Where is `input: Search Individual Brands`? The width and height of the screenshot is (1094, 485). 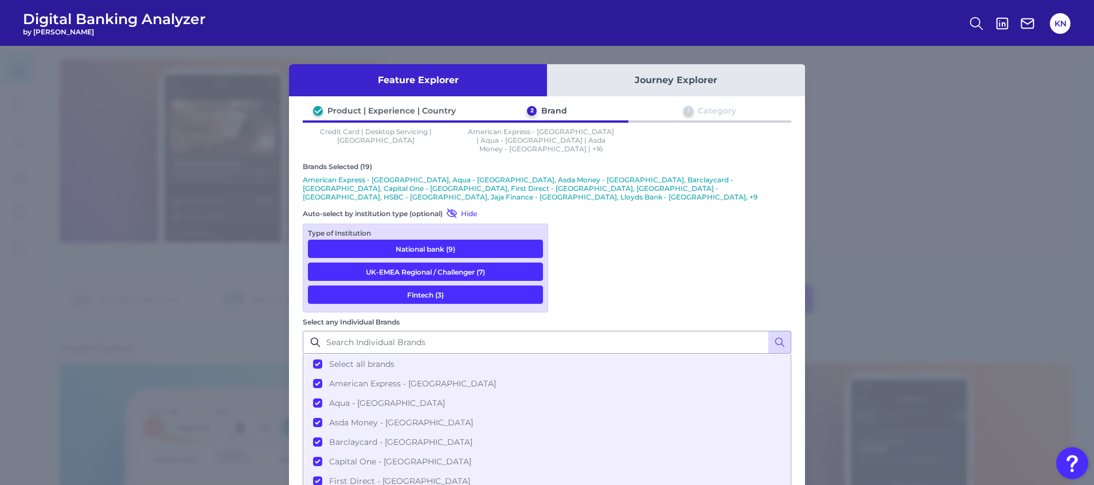 input: Search Individual Brands is located at coordinates (547, 342).